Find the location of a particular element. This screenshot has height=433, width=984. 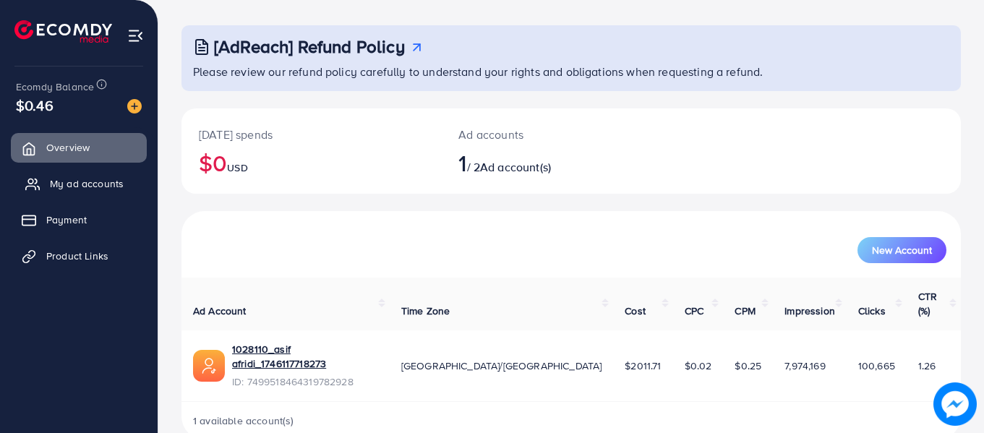

span: $0.25 is located at coordinates (748, 366).